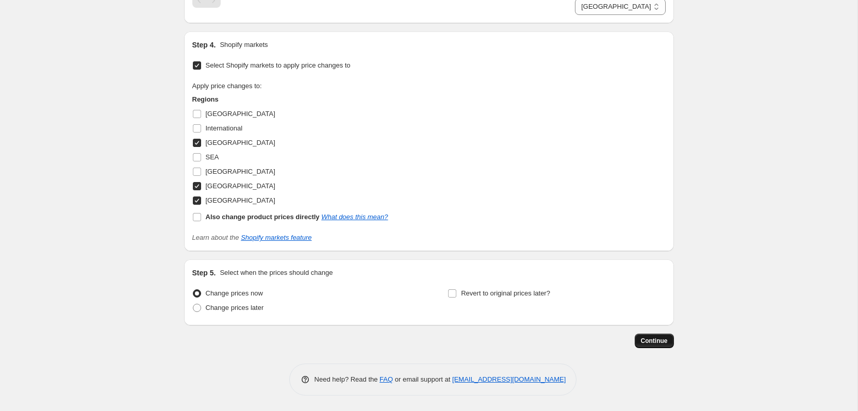 Image resolution: width=858 pixels, height=411 pixels. What do you see at coordinates (235, 307) in the screenshot?
I see `span: Change prices later` at bounding box center [235, 307].